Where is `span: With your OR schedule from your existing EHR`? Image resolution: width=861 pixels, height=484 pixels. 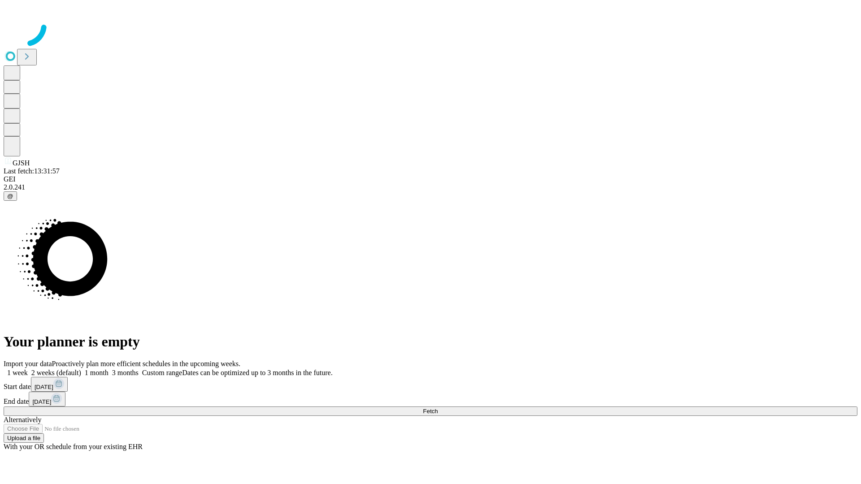 span: With your OR schedule from your existing EHR is located at coordinates (73, 447).